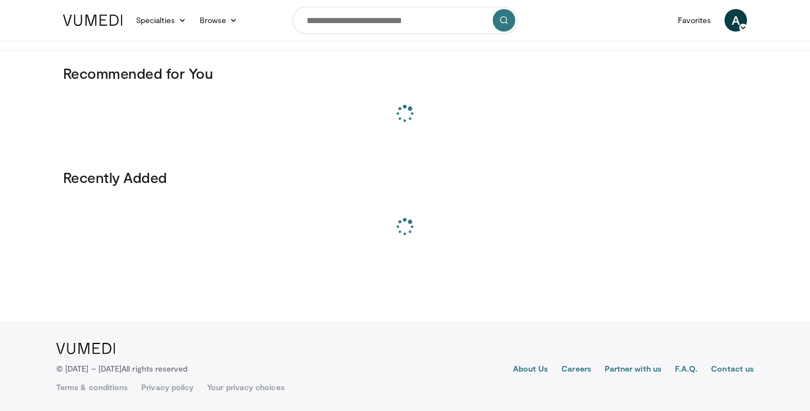  What do you see at coordinates (694, 20) in the screenshot?
I see `a: Favorites` at bounding box center [694, 20].